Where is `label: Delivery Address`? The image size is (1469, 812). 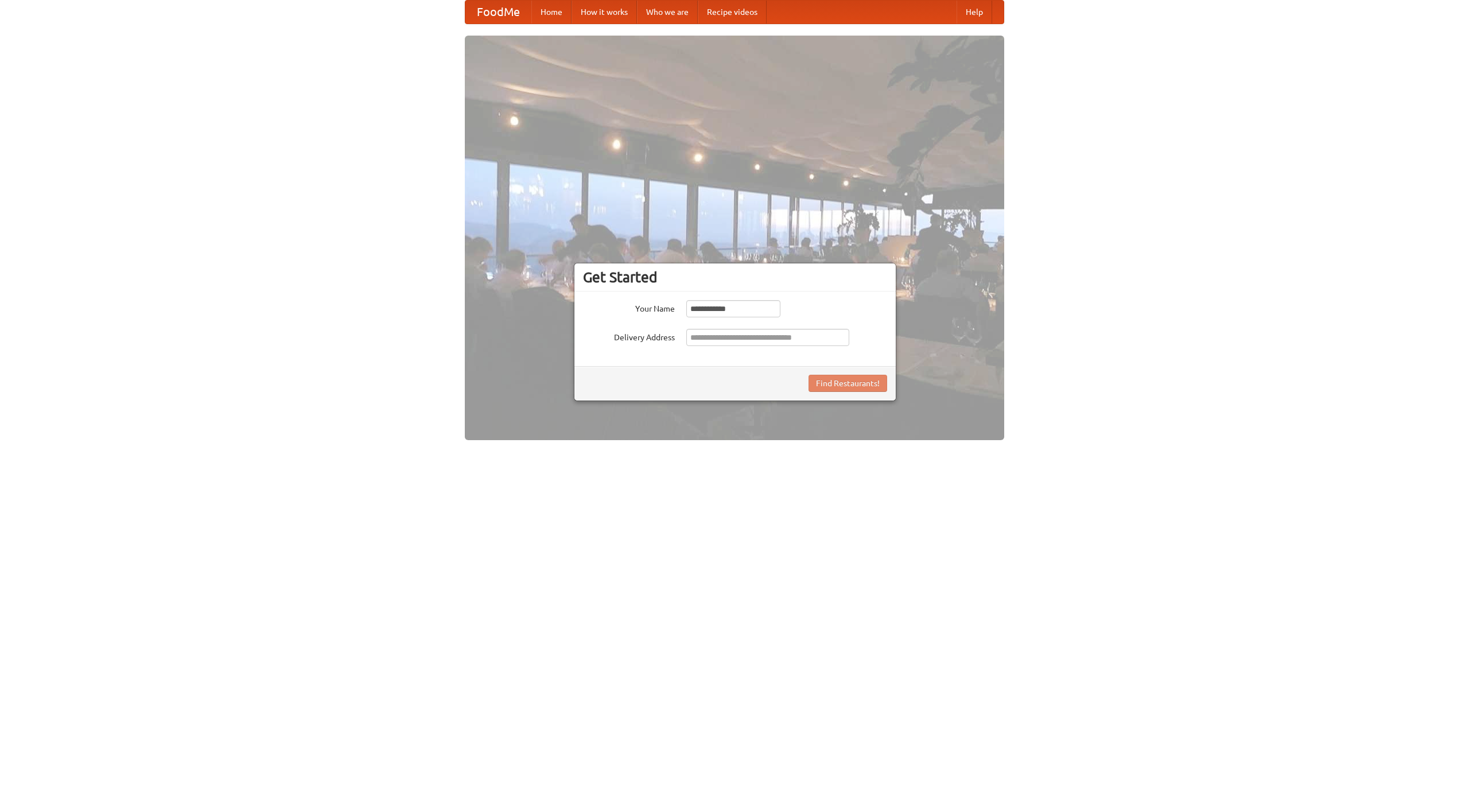 label: Delivery Address is located at coordinates (629, 336).